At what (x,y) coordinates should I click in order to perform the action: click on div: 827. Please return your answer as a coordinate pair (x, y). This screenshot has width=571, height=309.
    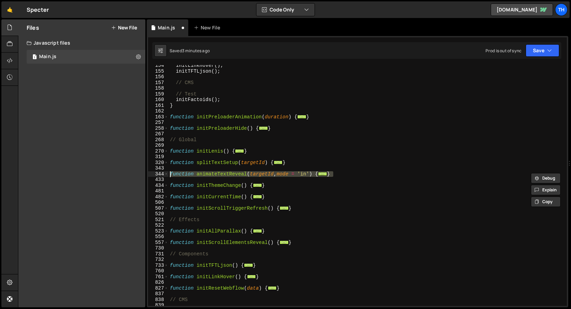
    Looking at the image, I should click on (158, 288).